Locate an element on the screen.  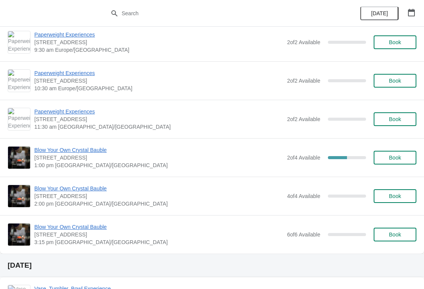
img: Blow Your Own Crystal Bauble | Cumbria Crystal, Canal Street, Ulverston LA12 7LB, UK | 1:00 pm Eu... is located at coordinates (19, 158).